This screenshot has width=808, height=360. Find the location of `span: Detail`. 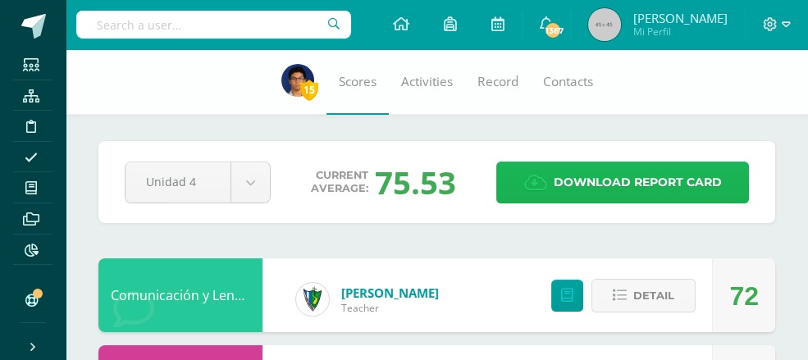

span: Detail is located at coordinates (654, 295).